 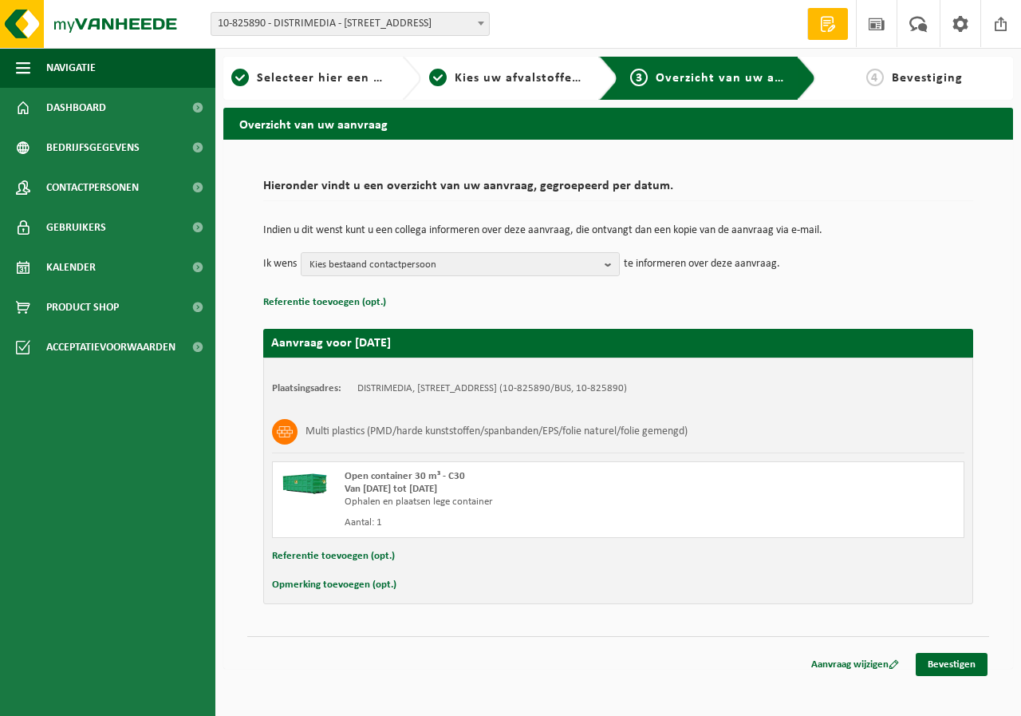 What do you see at coordinates (240, 77) in the screenshot?
I see `span: 1` at bounding box center [240, 77].